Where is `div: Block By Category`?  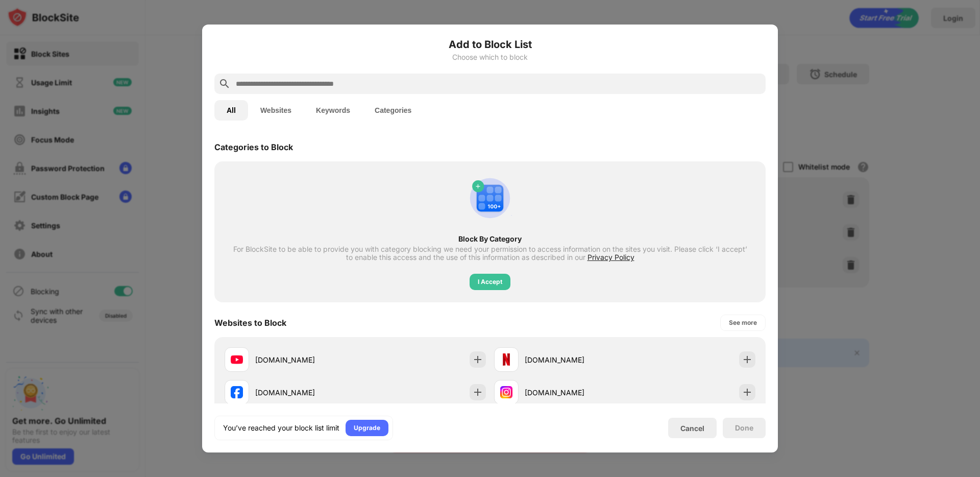
div: Block By Category is located at coordinates (490, 239).